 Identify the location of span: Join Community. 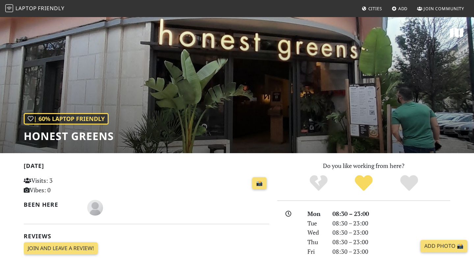
(444, 9).